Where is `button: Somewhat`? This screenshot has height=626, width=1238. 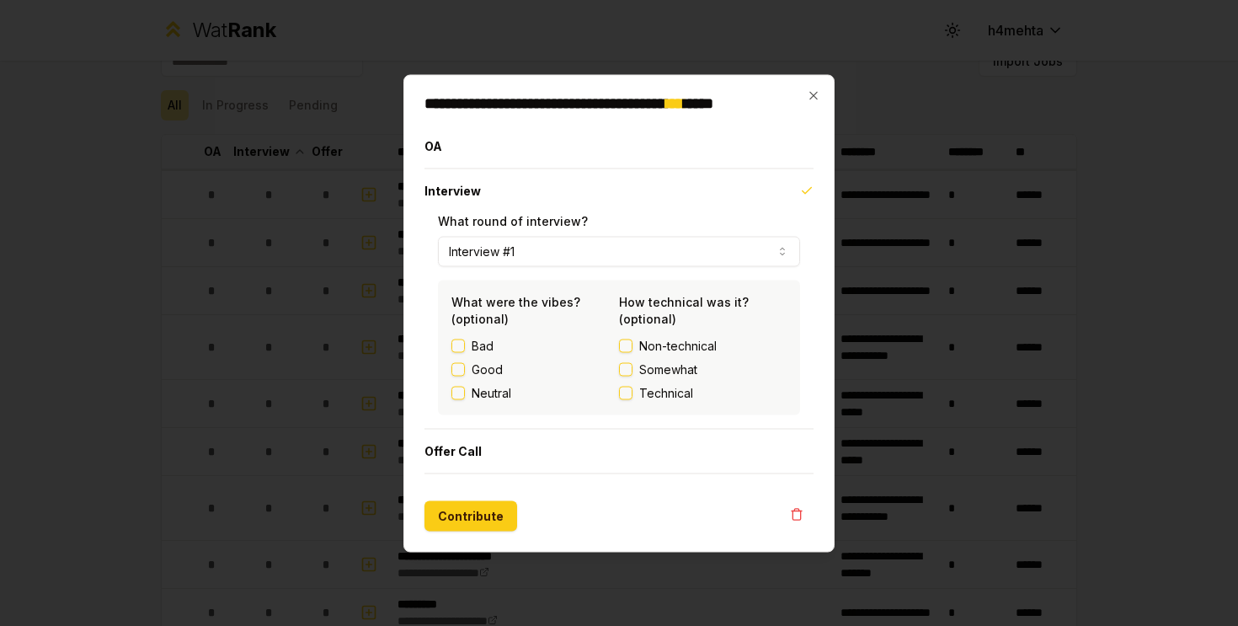
button: Somewhat is located at coordinates (626, 369).